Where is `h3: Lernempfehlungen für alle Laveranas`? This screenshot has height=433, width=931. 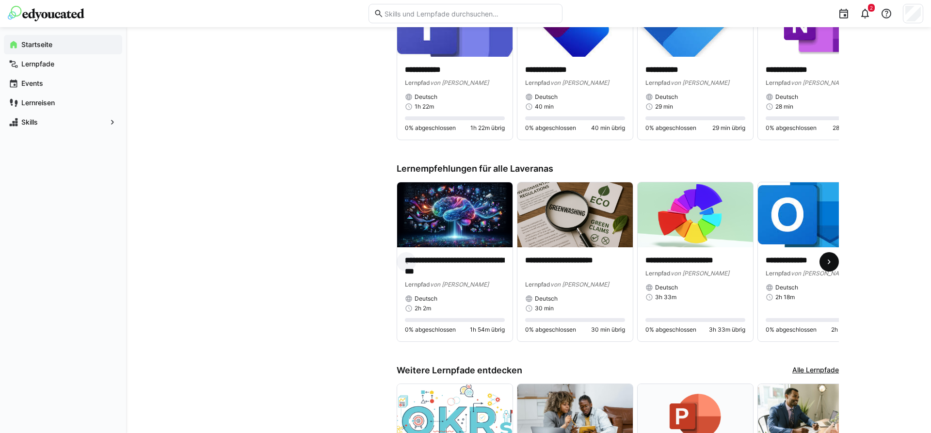
h3: Lernempfehlungen für alle Laveranas is located at coordinates (618, 169).